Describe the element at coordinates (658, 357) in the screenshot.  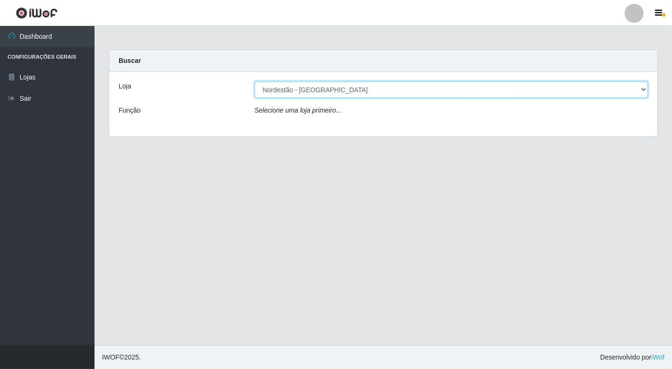
I see `a: iWof` at that location.